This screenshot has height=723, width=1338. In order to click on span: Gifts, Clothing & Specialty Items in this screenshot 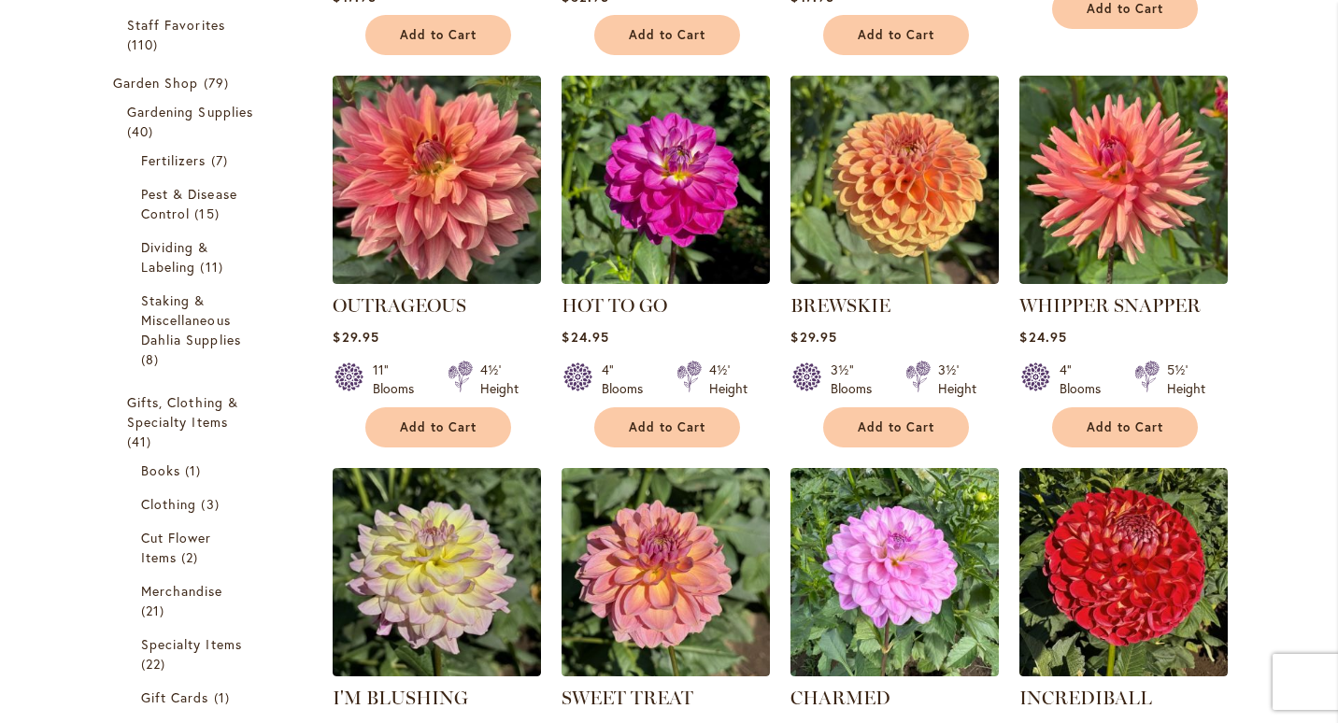, I will do `click(182, 412)`.